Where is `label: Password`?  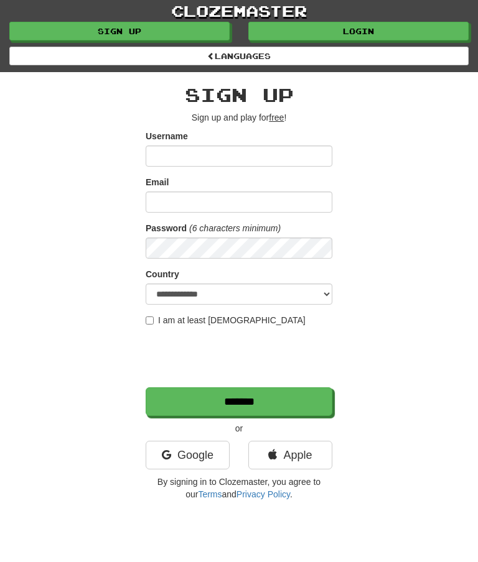 label: Password is located at coordinates (166, 228).